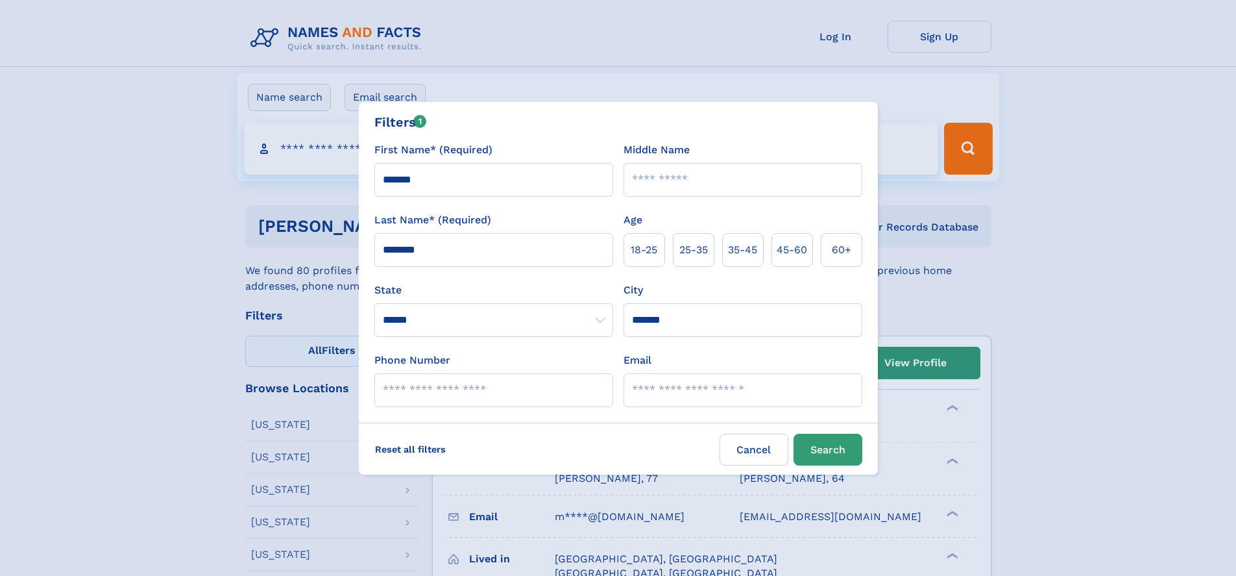 Image resolution: width=1236 pixels, height=576 pixels. I want to click on span: 18‑25, so click(644, 250).